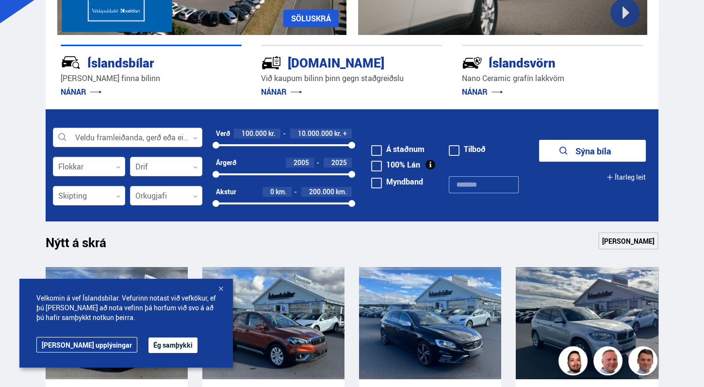  Describe the element at coordinates (254, 133) in the screenshot. I see `span: 100.000` at that location.